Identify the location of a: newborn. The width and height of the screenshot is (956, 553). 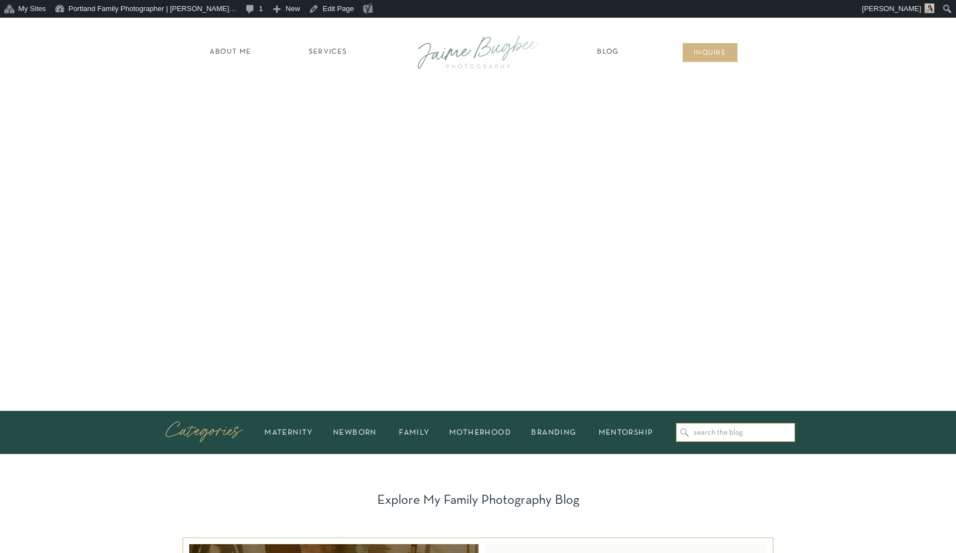
(355, 433).